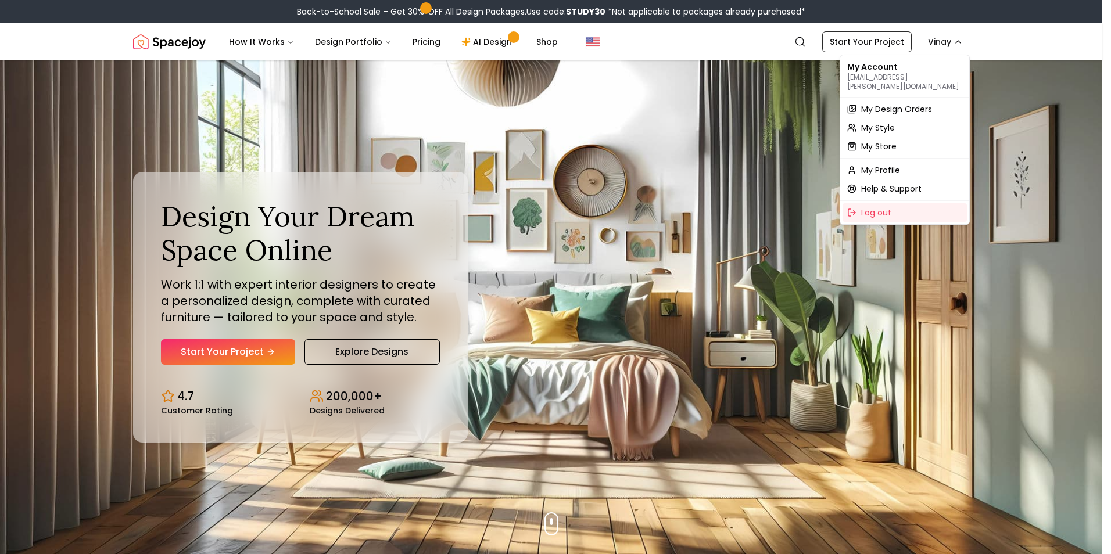  I want to click on div: My Account, so click(905, 76).